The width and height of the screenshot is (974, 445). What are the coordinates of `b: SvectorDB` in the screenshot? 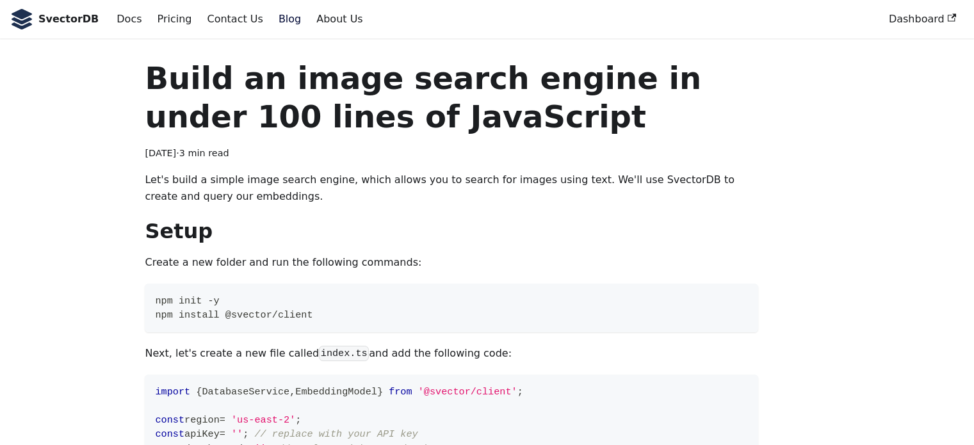 It's located at (68, 19).